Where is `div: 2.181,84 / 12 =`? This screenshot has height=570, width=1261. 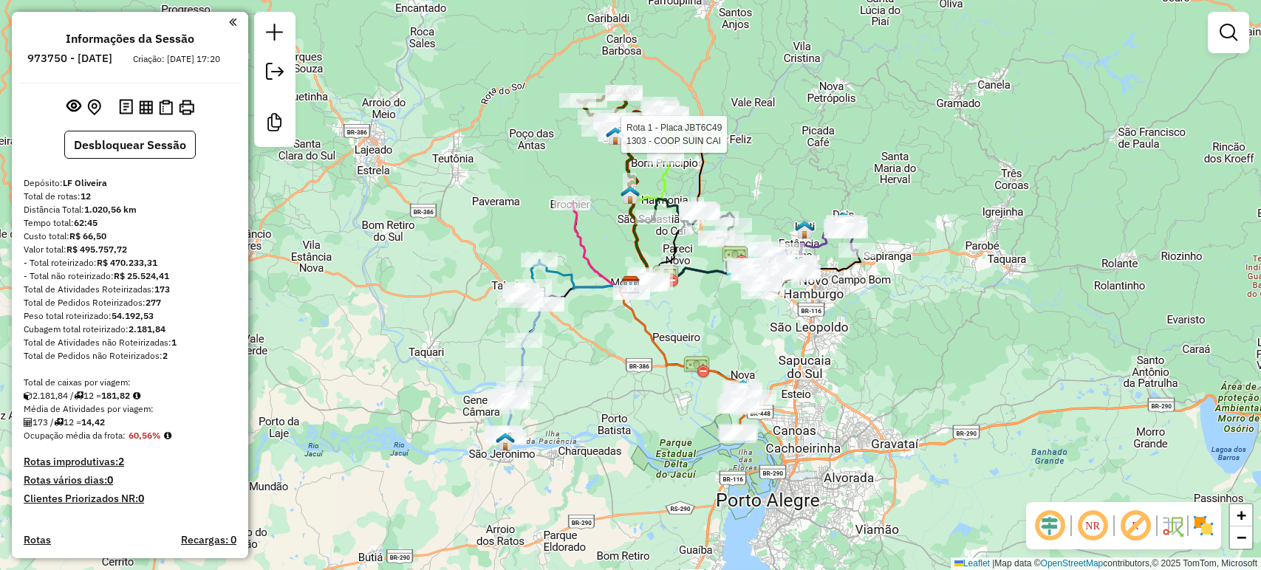 div: 2.181,84 / 12 = is located at coordinates (130, 396).